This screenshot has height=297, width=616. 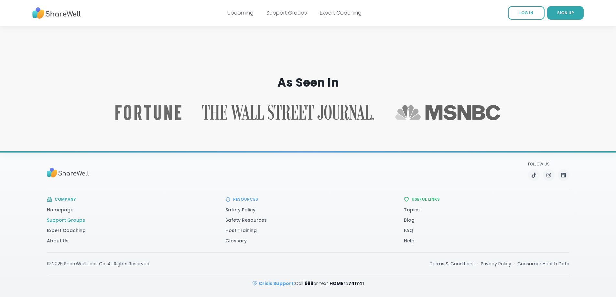 I want to click on a: Topics, so click(x=411, y=210).